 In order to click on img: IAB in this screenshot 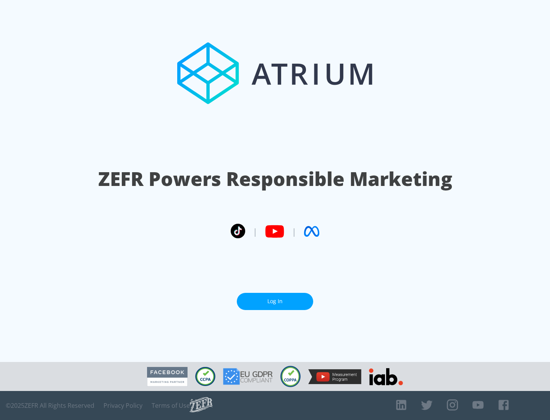, I will do `click(386, 377)`.